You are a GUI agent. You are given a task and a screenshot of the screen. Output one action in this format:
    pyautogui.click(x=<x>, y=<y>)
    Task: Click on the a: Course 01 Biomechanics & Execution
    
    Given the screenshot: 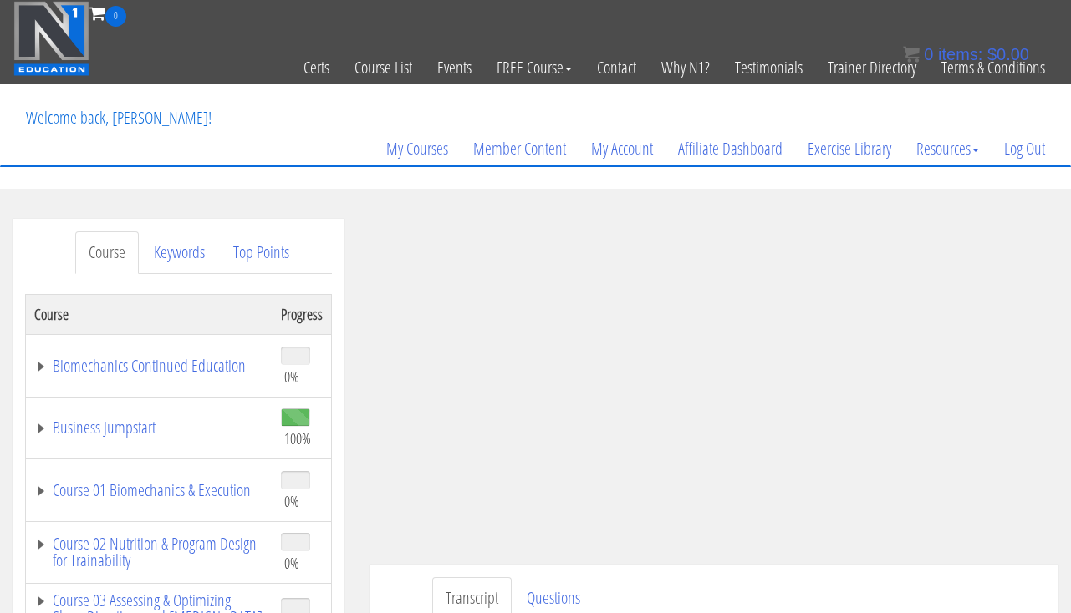 What is the action you would take?
    pyautogui.click(x=149, y=491)
    